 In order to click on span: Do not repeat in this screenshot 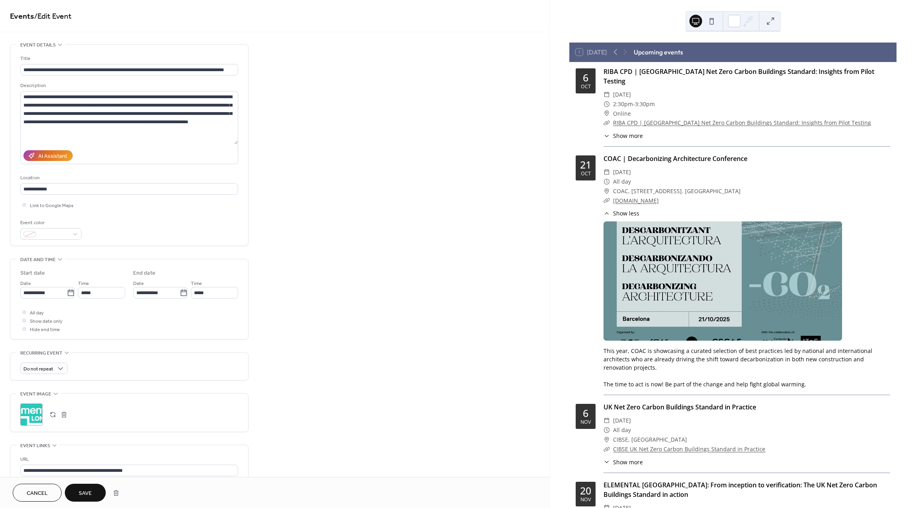, I will do `click(38, 369)`.